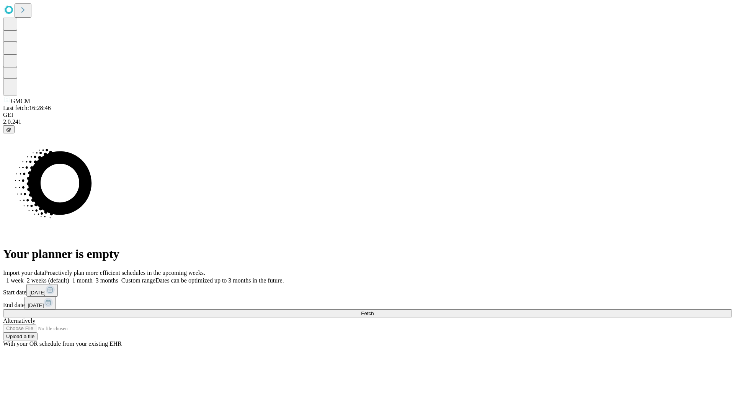 The width and height of the screenshot is (735, 414). I want to click on div: Start date, so click(368, 290).